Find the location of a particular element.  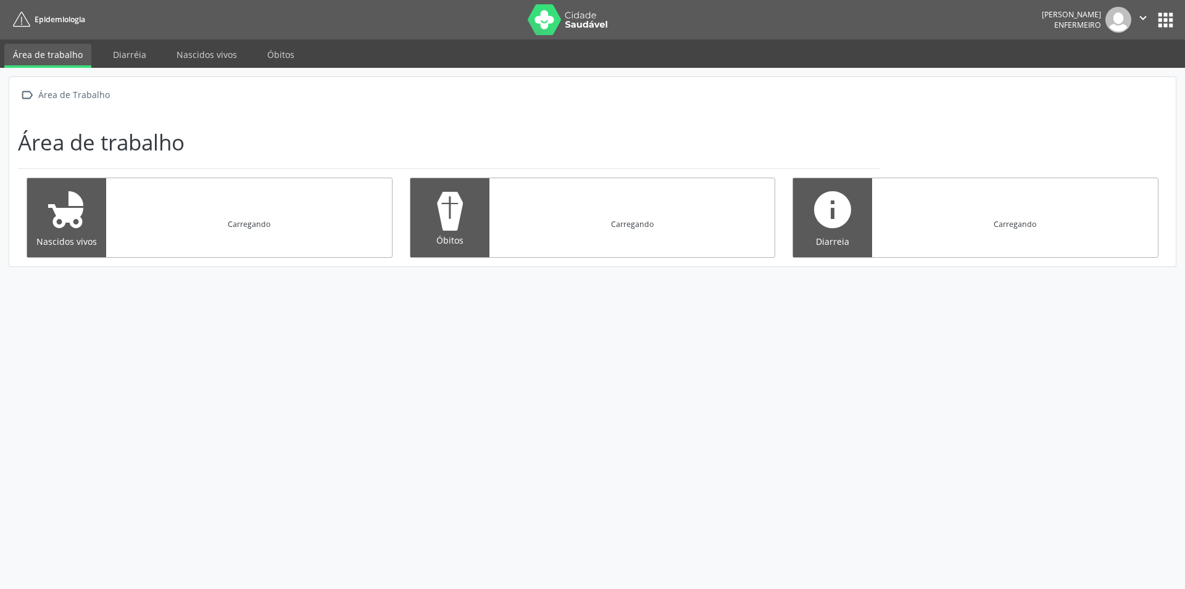

img: img is located at coordinates (1118, 20).